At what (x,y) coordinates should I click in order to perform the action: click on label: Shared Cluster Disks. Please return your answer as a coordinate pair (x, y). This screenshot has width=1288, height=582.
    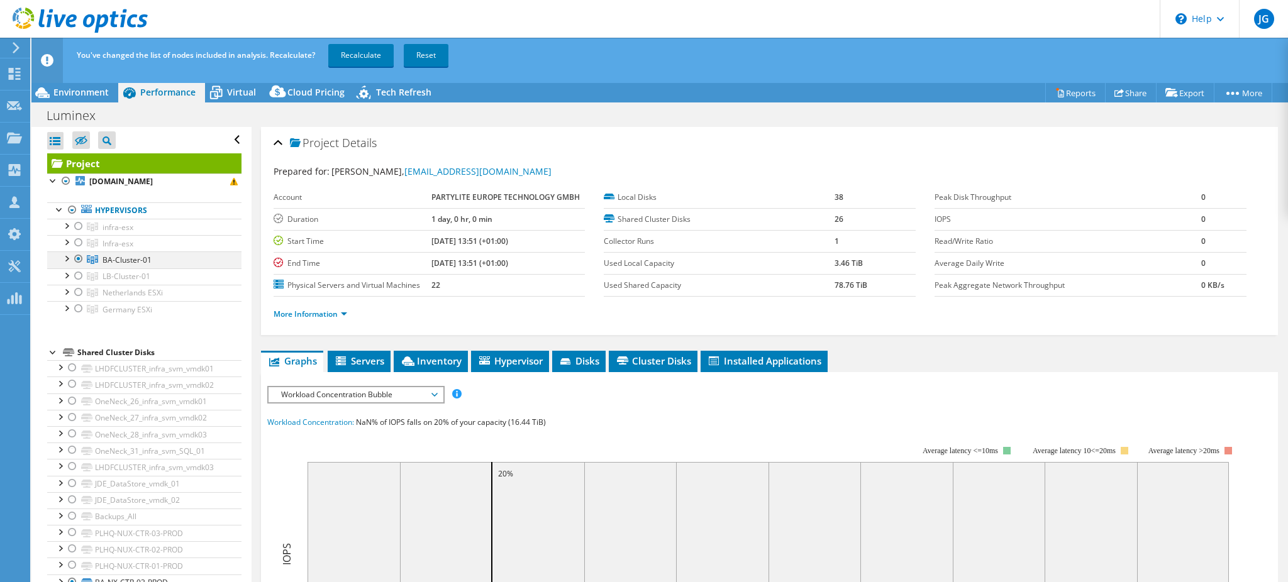
    Looking at the image, I should click on (719, 219).